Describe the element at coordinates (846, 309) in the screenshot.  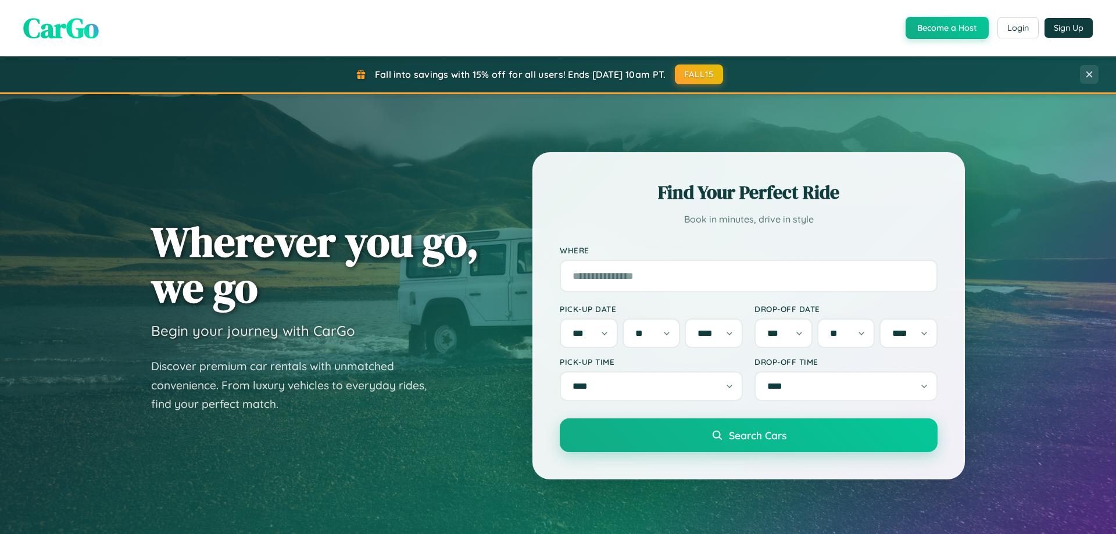
I see `label: Drop-off Date` at that location.